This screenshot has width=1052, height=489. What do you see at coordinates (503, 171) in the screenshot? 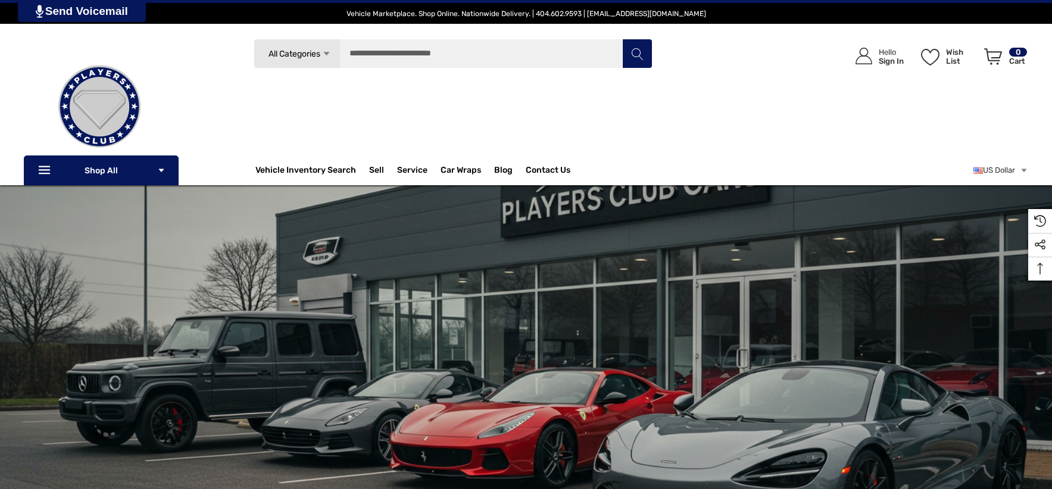
I see `span: Blog` at bounding box center [503, 171].